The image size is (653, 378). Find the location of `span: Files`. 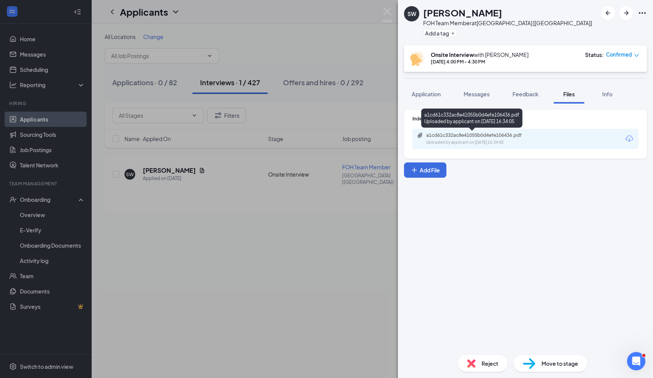

span: Files is located at coordinates (569, 94).